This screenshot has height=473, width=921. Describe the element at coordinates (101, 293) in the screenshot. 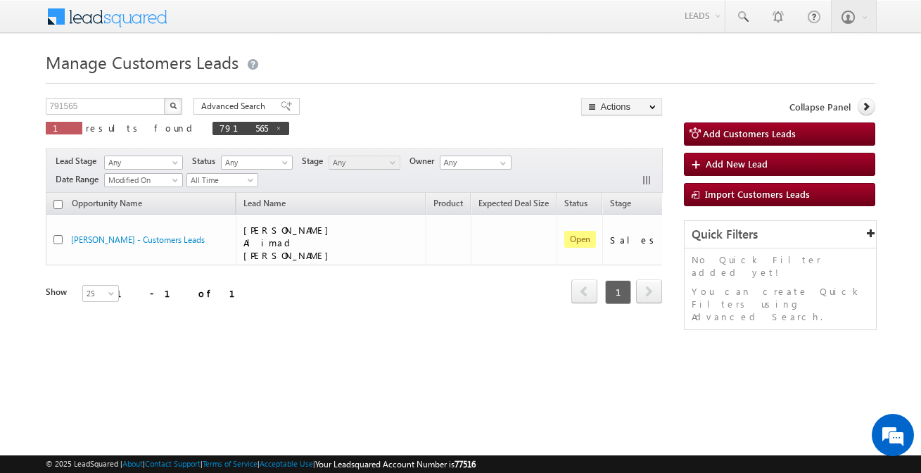

I see `a: 25` at that location.